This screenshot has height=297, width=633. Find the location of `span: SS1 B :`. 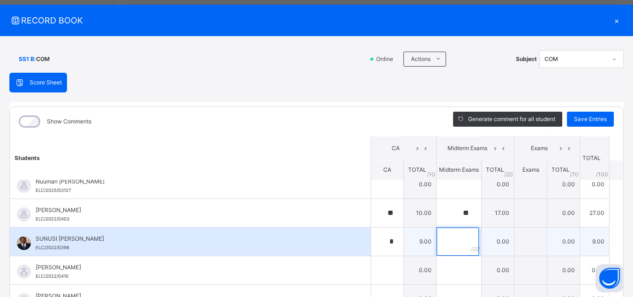

span: SS1 B : is located at coordinates (27, 59).